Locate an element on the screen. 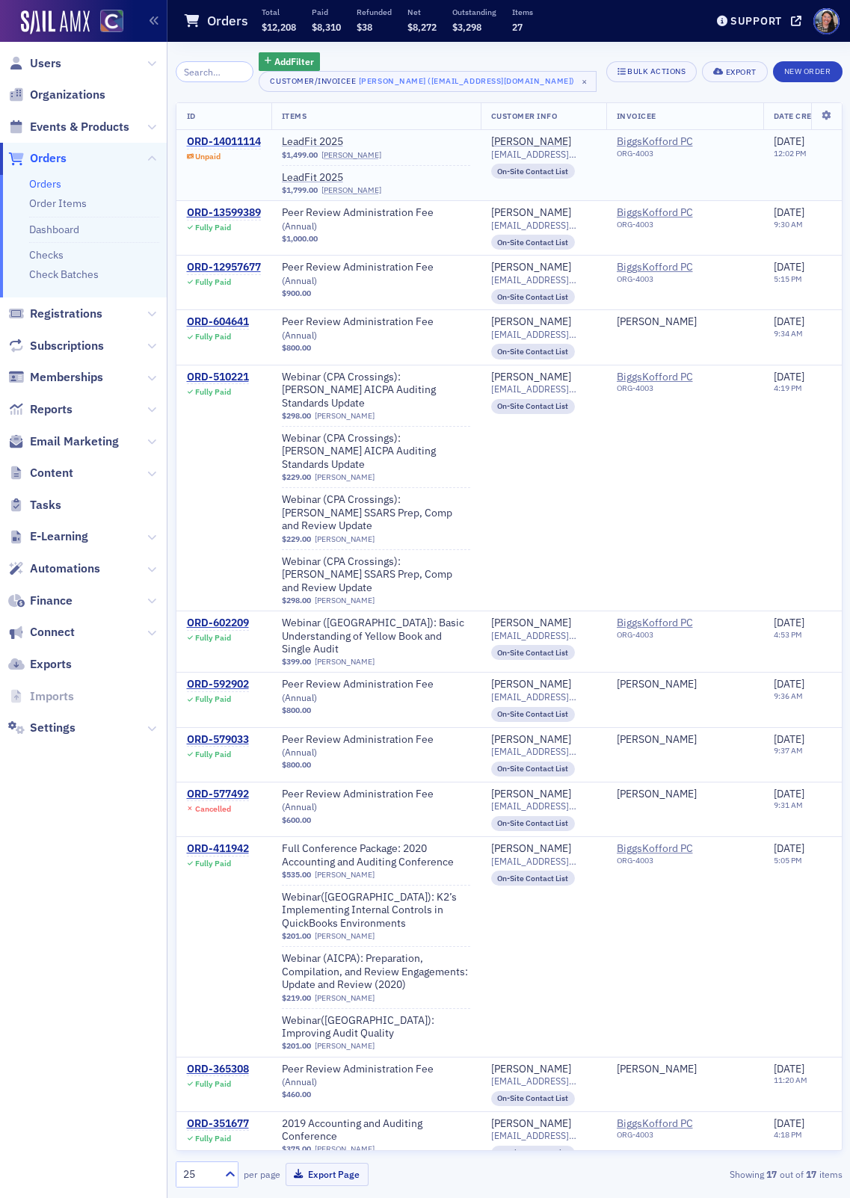 This screenshot has height=1198, width=850. a: New Order is located at coordinates (807, 70).